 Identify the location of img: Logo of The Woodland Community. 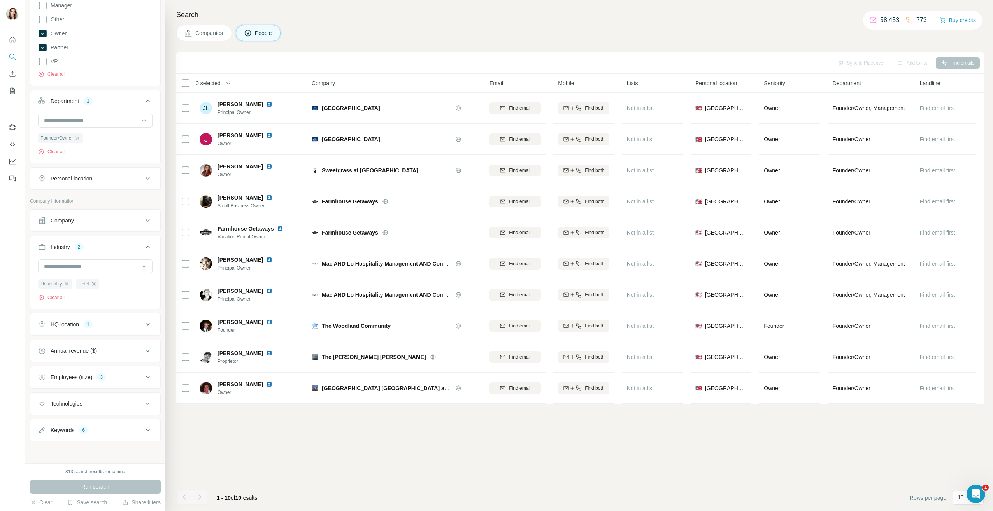
(315, 326).